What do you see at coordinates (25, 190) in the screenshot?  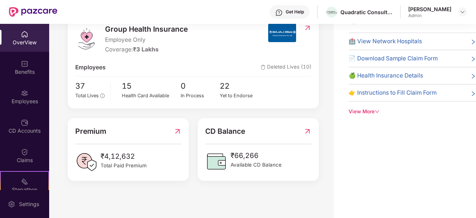 I see `div: Stepathon` at bounding box center [25, 190].